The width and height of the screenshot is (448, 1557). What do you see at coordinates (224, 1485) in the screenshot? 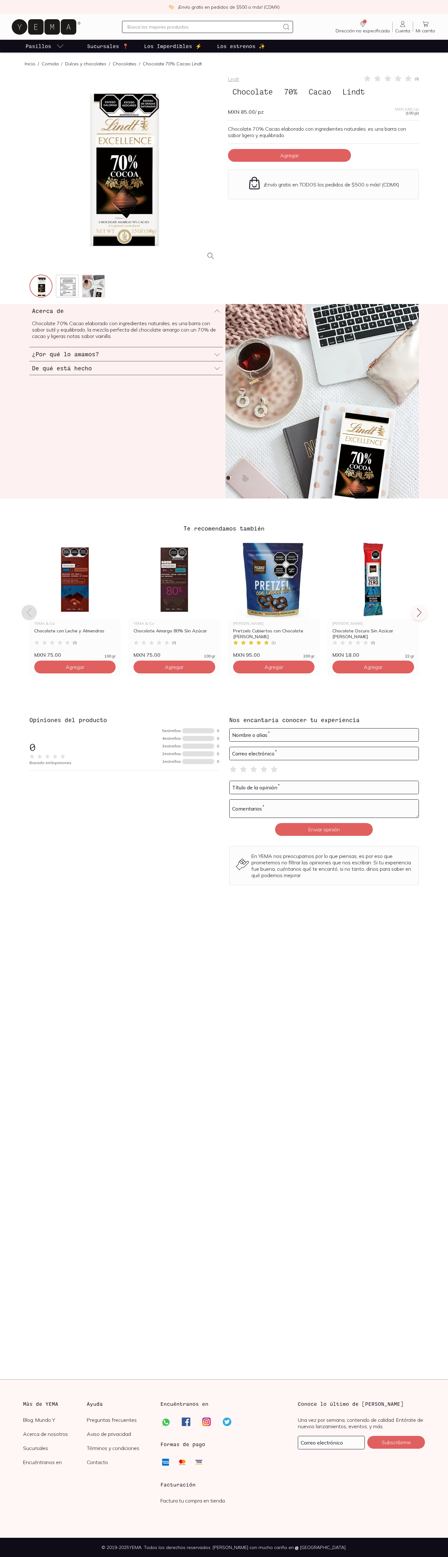
I see `h3: Facturación` at bounding box center [224, 1485].